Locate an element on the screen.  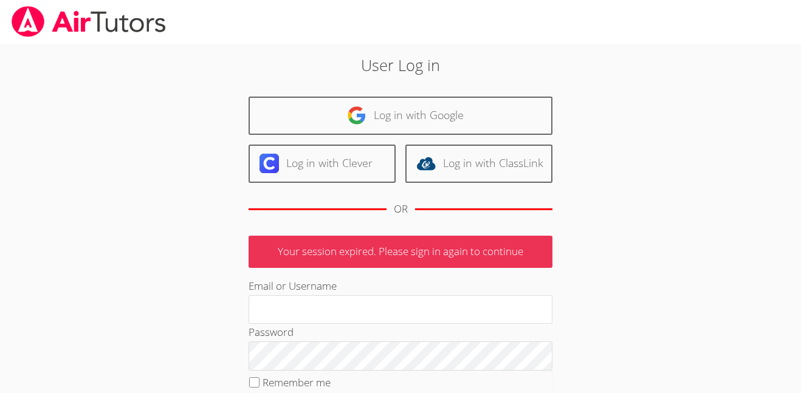
label: Email or Username is located at coordinates (292, 286).